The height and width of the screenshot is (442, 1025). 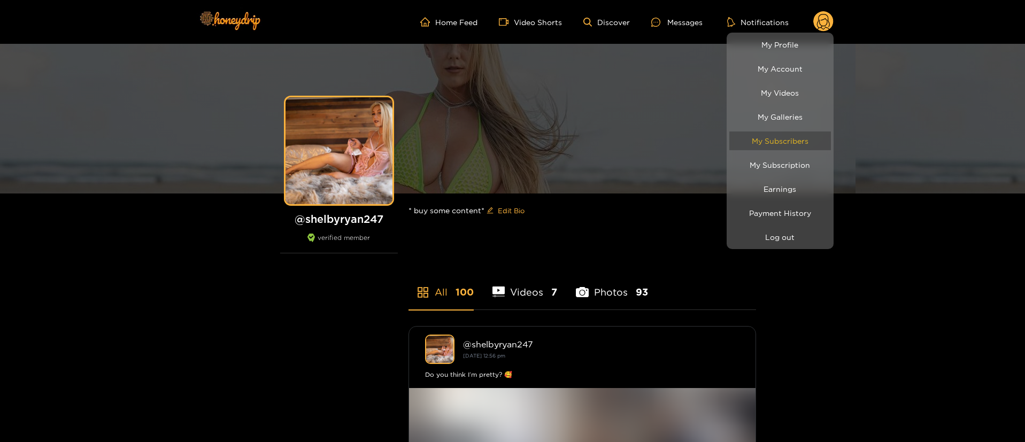 What do you see at coordinates (780, 165) in the screenshot?
I see `a: My Subscription` at bounding box center [780, 165].